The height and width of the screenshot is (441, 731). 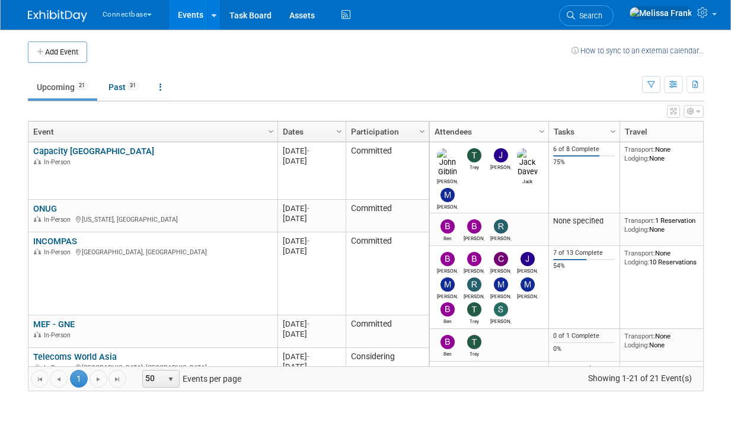 What do you see at coordinates (75, 357) in the screenshot?
I see `a: Telecoms World Asia` at bounding box center [75, 357].